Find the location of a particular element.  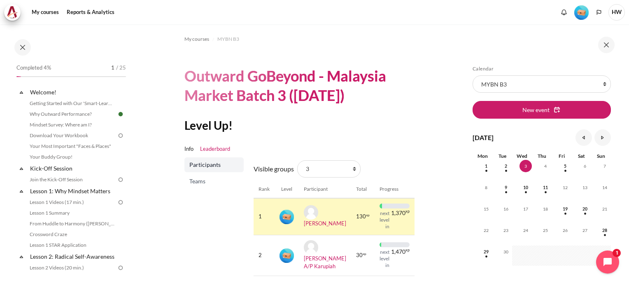

a: Download Your Workbook is located at coordinates (72, 135).